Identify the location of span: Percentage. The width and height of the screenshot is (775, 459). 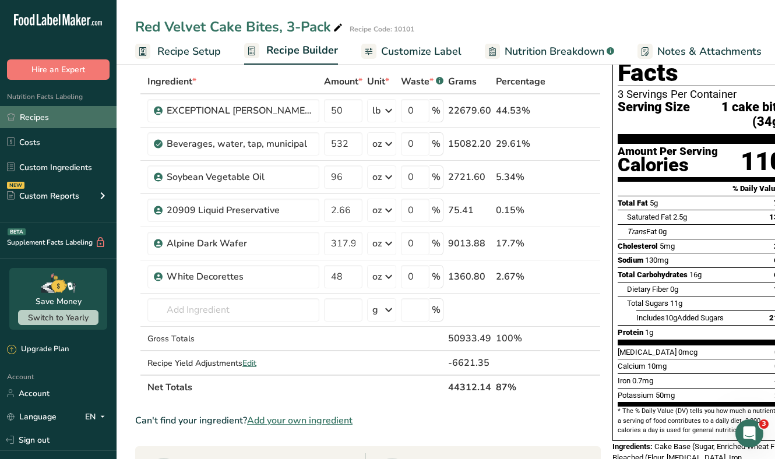
(520, 82).